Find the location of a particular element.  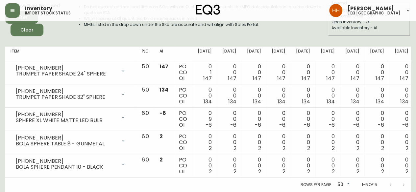

div: 0 9 is located at coordinates (204, 119).